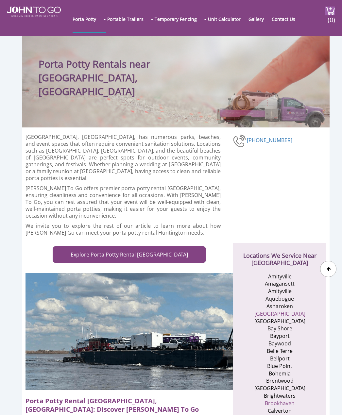  What do you see at coordinates (279, 336) in the screenshot?
I see `li: Bayport` at bounding box center [279, 336].